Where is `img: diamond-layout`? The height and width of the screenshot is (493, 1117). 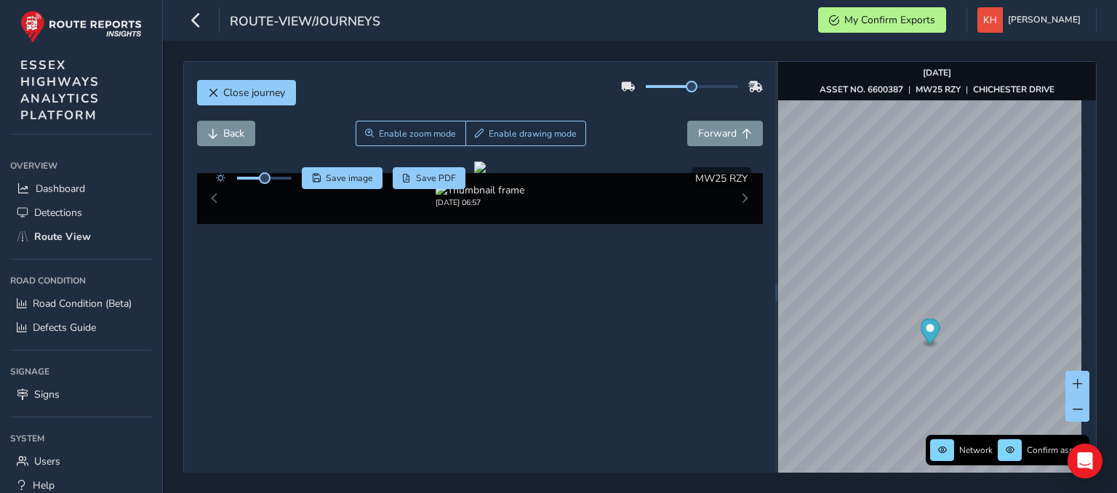
img: diamond-layout is located at coordinates (989, 20).